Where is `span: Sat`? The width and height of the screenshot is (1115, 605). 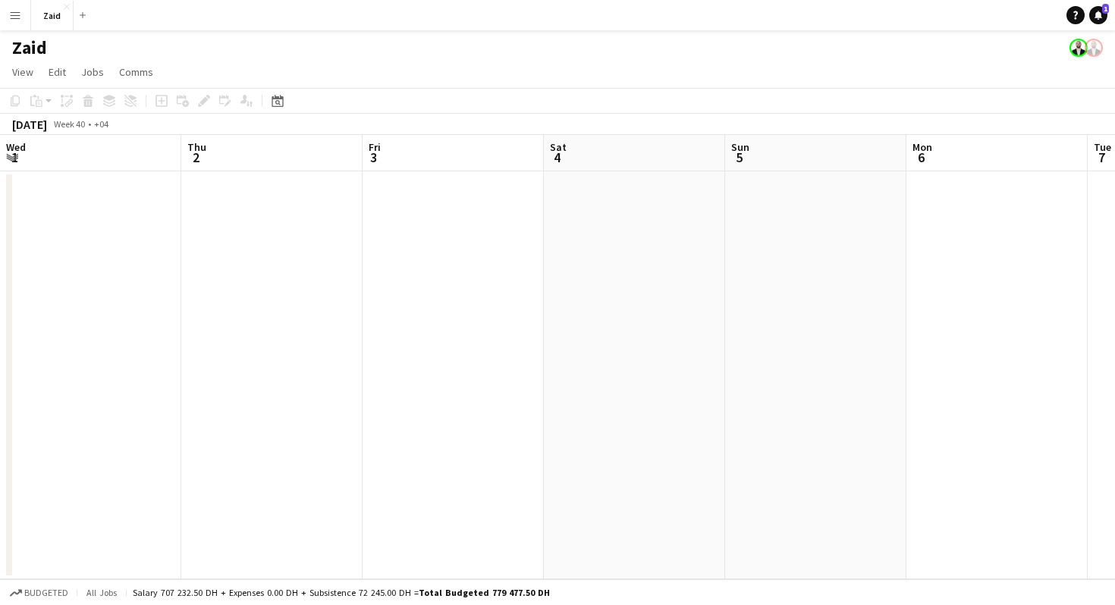
span: Sat is located at coordinates (558, 147).